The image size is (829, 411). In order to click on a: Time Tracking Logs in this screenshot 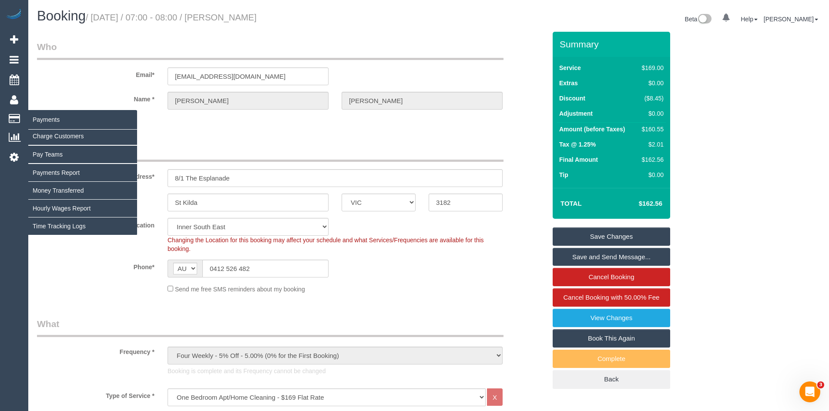, I will do `click(83, 226)`.